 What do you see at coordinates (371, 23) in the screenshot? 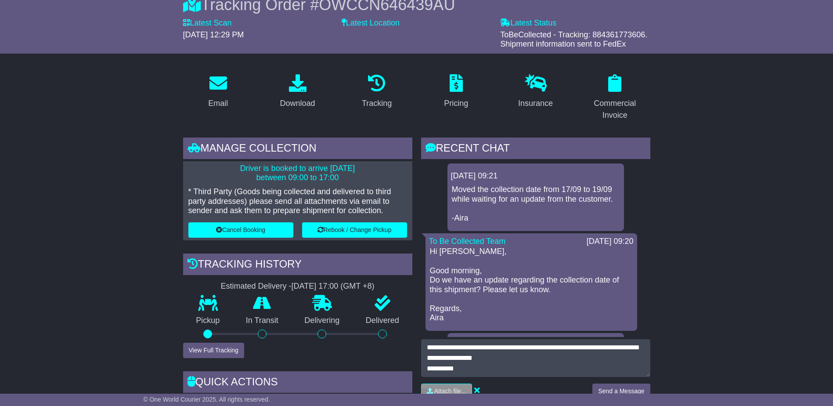
I see `label: Latest Location` at bounding box center [371, 23].